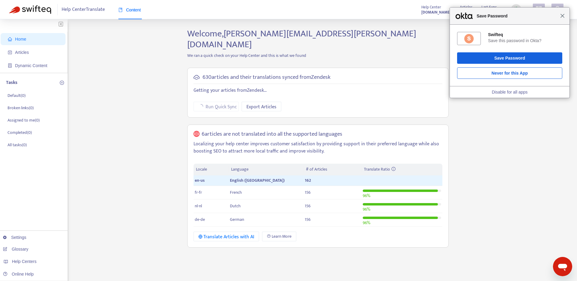 The height and width of the screenshot is (281, 577). Describe the element at coordinates (235, 205) in the screenshot. I see `span: Dutch` at that location.